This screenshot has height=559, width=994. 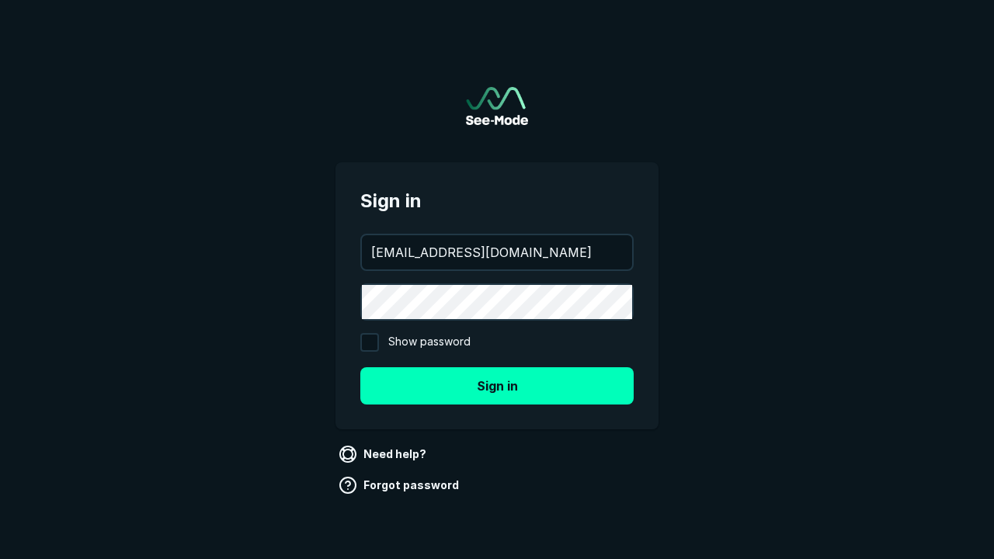 I want to click on a: Forgot password, so click(x=400, y=485).